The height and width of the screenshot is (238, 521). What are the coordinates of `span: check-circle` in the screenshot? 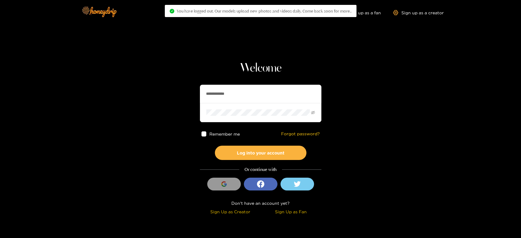 It's located at (172, 11).